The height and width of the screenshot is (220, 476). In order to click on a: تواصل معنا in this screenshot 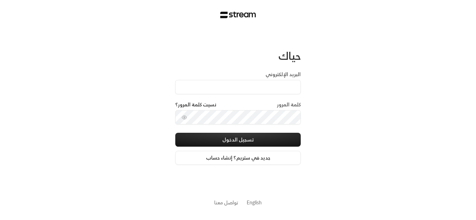, I will do `click(226, 203)`.